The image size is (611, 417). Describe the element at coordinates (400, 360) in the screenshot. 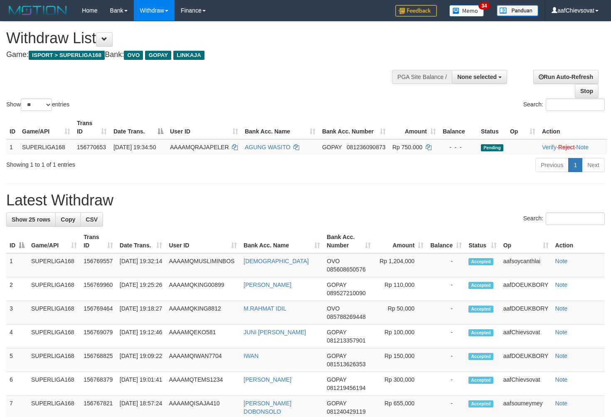

I see `td: Rp 150,000` at that location.